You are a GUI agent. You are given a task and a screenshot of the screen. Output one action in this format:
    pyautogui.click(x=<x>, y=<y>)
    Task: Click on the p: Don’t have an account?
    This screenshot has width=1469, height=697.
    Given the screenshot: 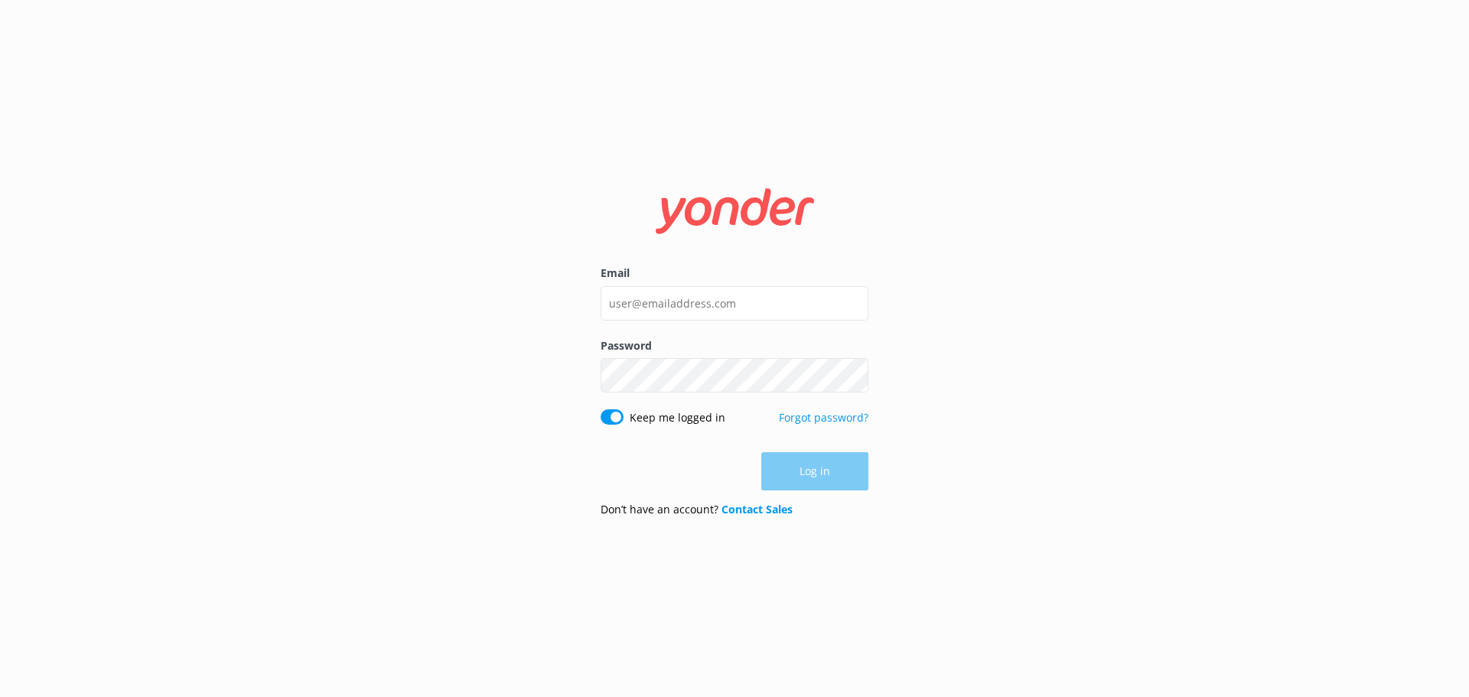 What is the action you would take?
    pyautogui.click(x=696, y=510)
    